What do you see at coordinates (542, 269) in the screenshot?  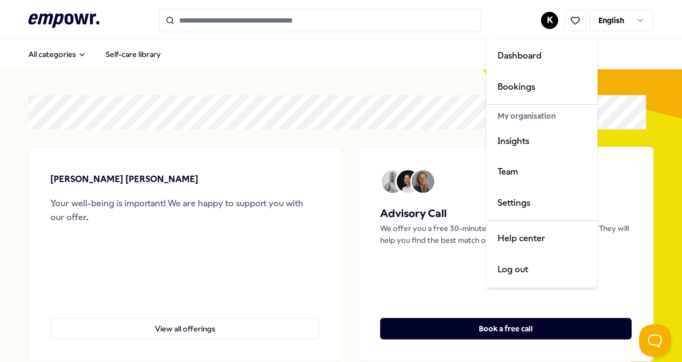 I see `div: Log out` at bounding box center [542, 269].